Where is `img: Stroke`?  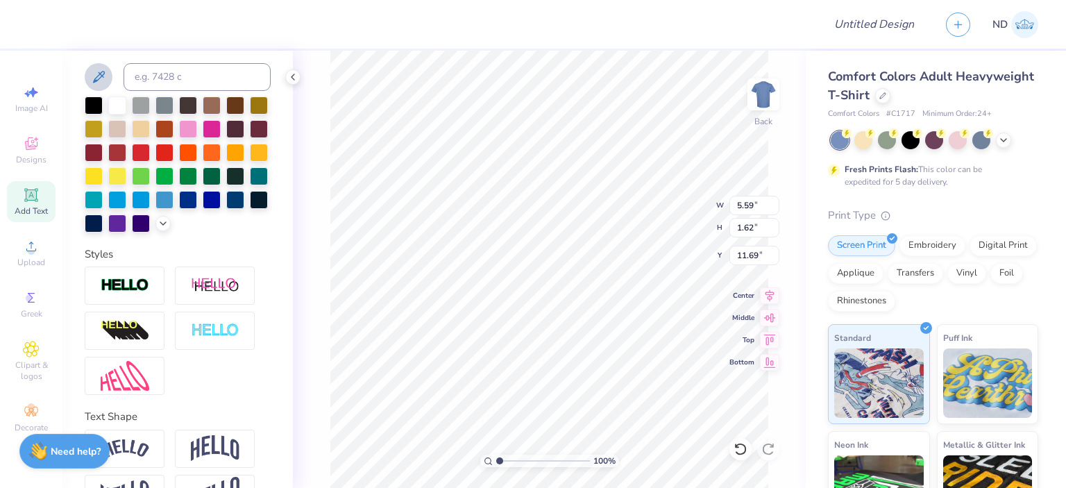 img: Stroke is located at coordinates (125, 285).